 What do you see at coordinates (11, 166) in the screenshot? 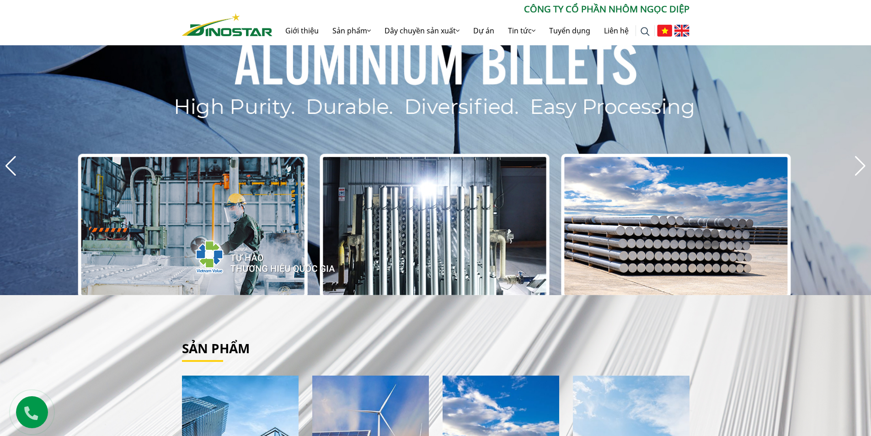
I see `div: Previous slide` at bounding box center [11, 166].